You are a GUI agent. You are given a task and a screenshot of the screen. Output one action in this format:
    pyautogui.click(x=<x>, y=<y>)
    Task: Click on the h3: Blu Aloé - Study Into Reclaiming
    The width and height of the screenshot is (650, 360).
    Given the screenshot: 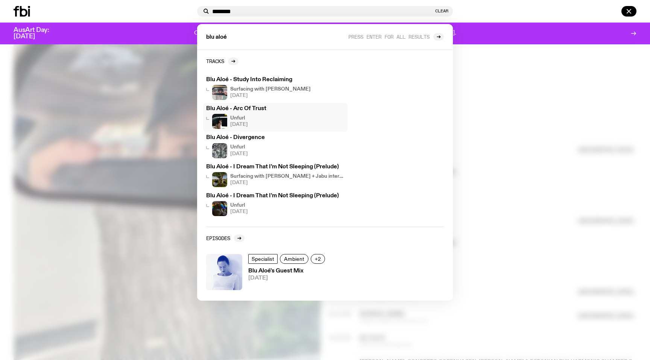 What is the action you would take?
    pyautogui.click(x=275, y=80)
    